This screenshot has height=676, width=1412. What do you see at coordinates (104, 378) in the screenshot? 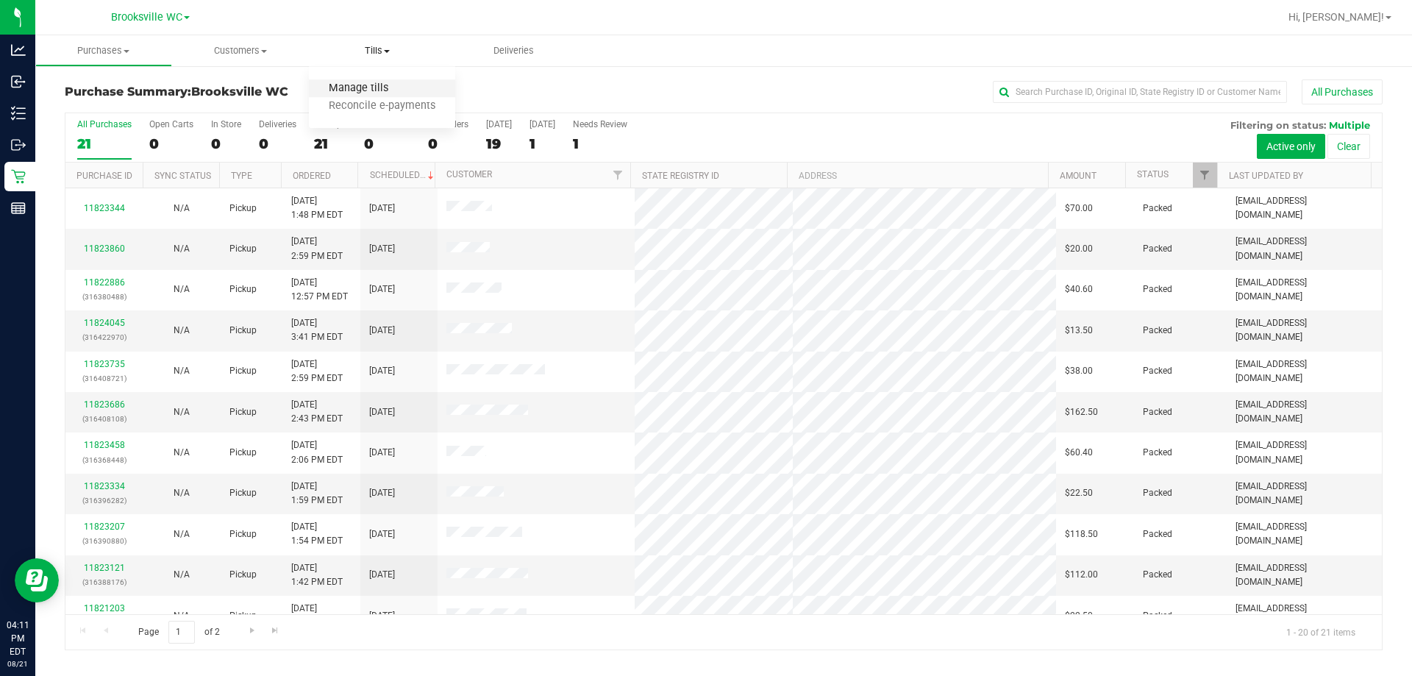
I see `p: (316408721)` at bounding box center [104, 378].